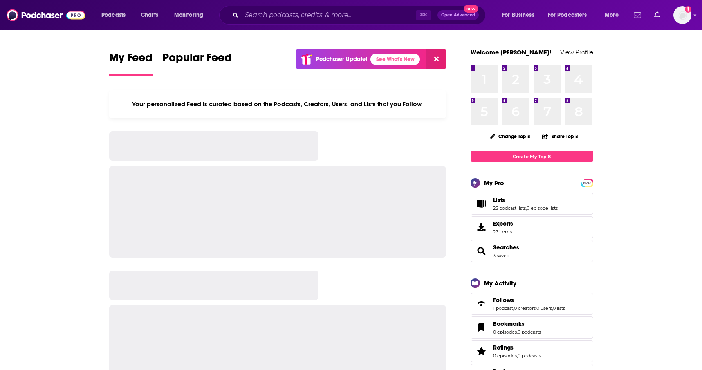  What do you see at coordinates (503, 308) in the screenshot?
I see `a: 1 podcast` at bounding box center [503, 308].